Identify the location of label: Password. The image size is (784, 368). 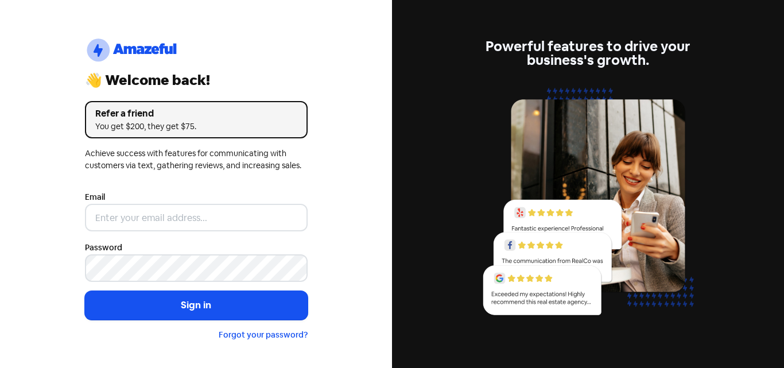
(103, 247).